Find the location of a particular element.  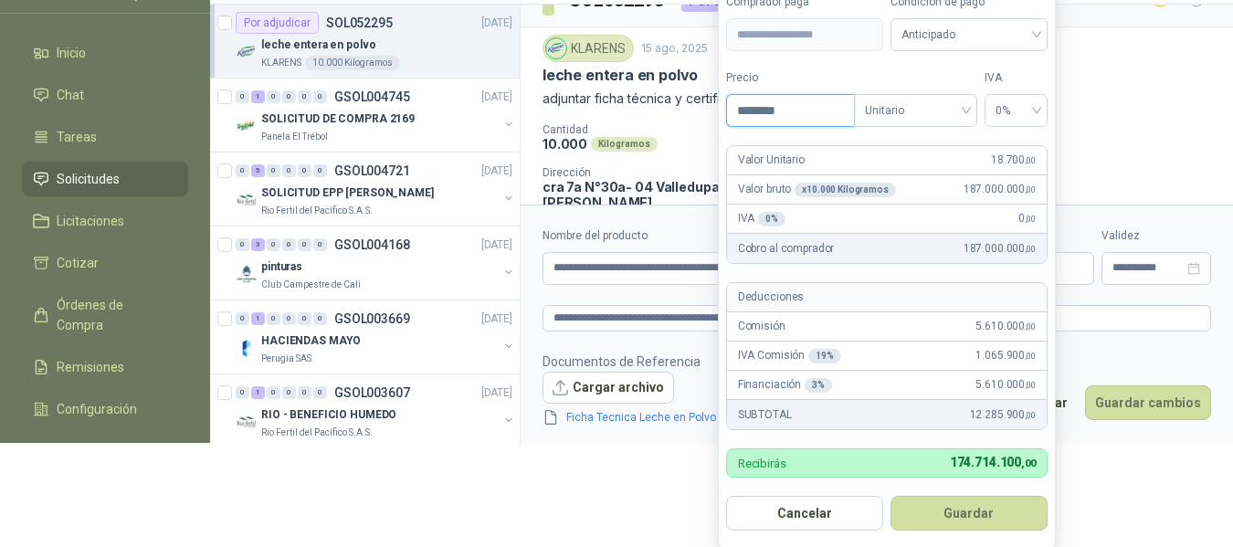

p: IVA Comisión is located at coordinates (789, 355).